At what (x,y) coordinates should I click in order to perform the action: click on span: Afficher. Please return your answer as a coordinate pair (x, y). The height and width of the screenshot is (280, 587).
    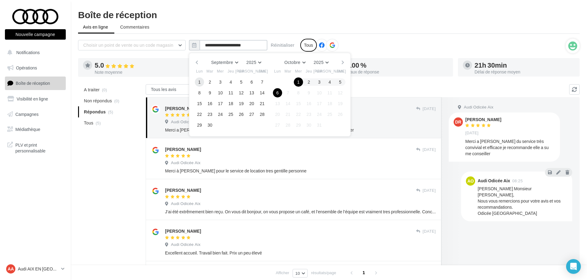
    Looking at the image, I should click on (282, 272).